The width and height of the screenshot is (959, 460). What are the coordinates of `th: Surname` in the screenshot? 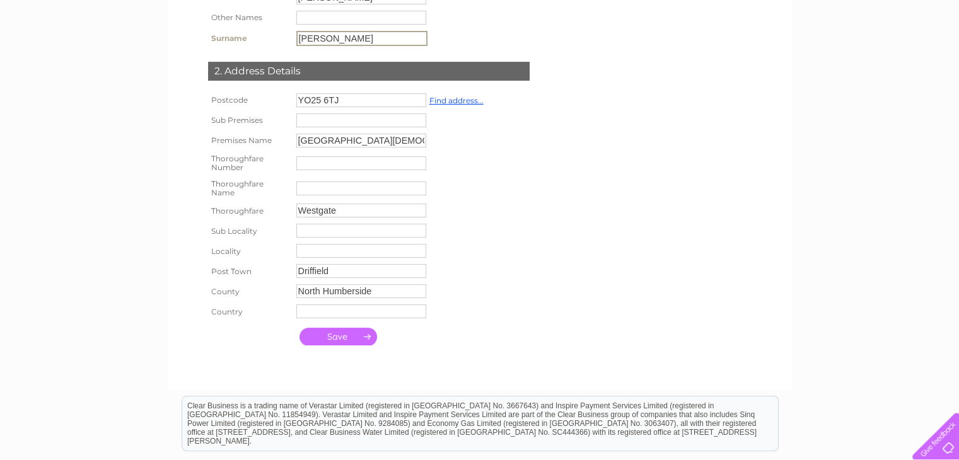 It's located at (249, 38).